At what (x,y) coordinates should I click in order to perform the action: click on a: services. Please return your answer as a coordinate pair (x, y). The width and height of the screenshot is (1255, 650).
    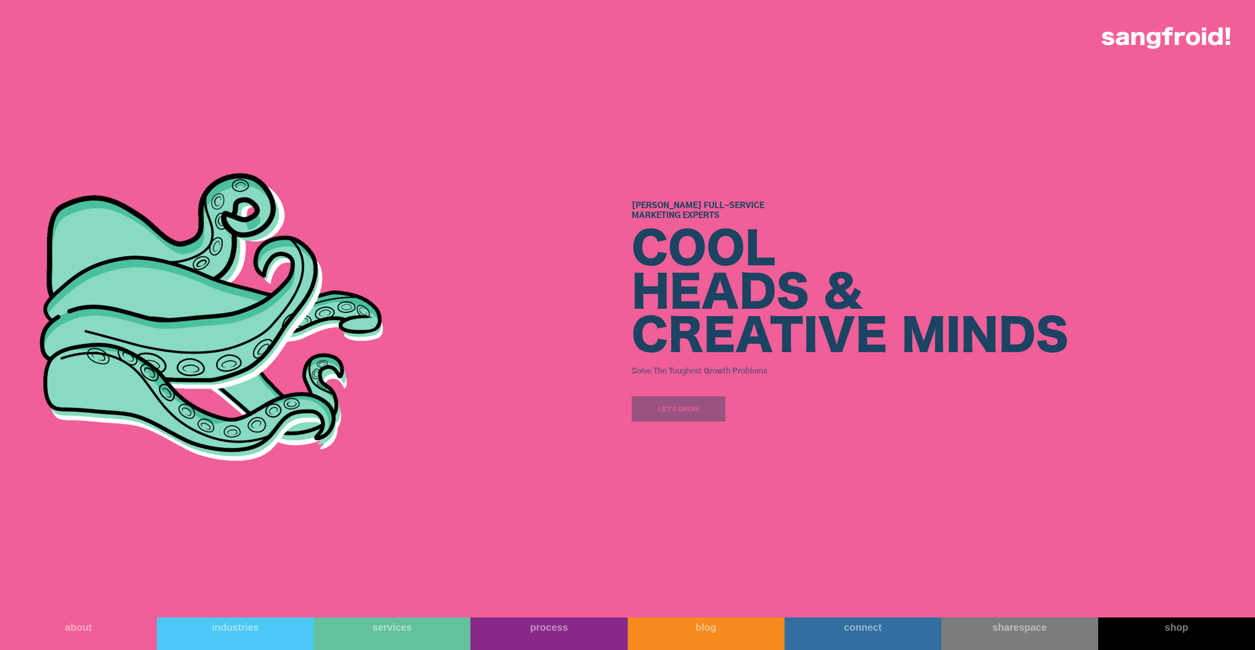
    Looking at the image, I should click on (392, 634).